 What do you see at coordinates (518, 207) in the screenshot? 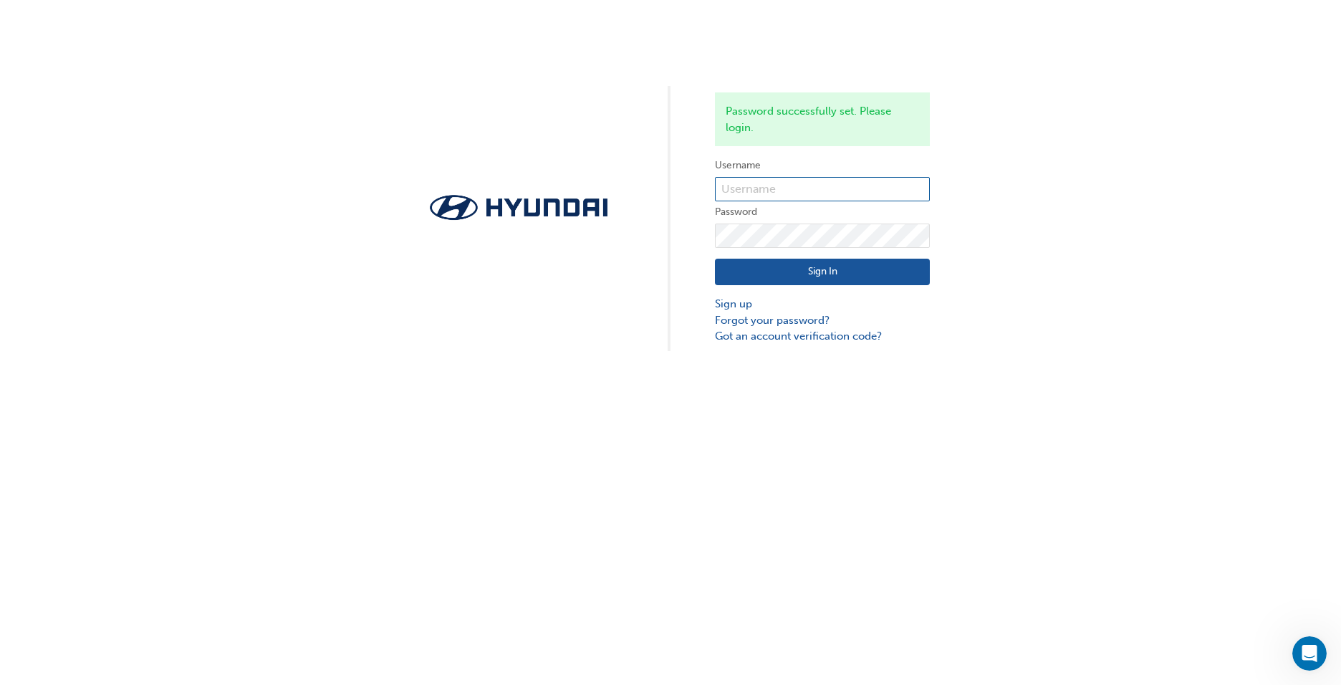
I see `img: Trak` at bounding box center [518, 207].